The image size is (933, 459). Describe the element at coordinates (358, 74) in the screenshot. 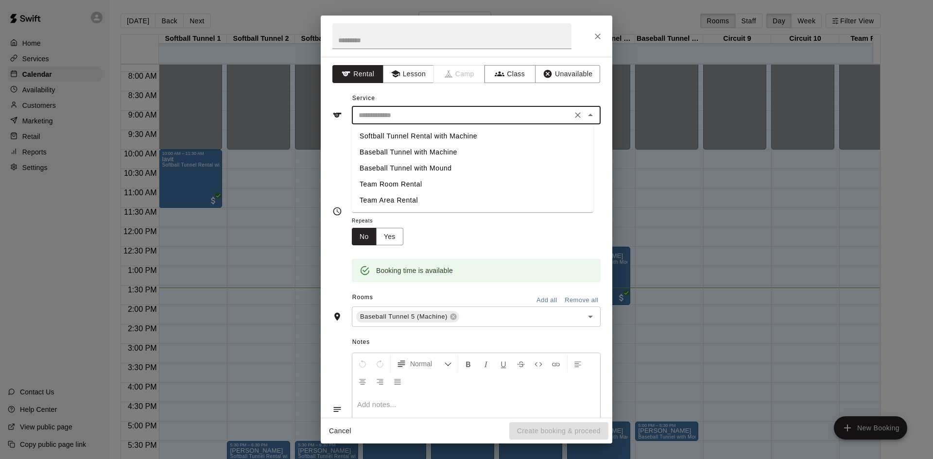

I see `button: Rental` at that location.